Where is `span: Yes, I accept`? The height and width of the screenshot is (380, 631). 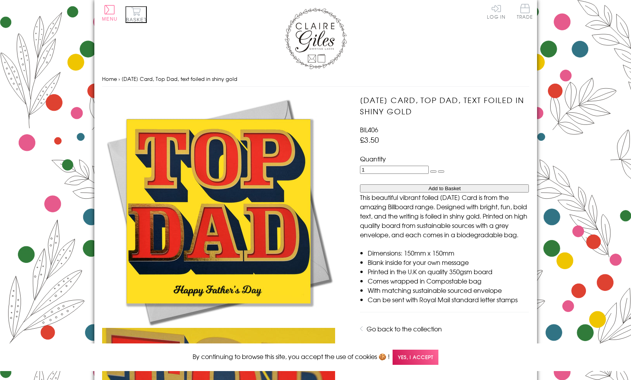
span: Yes, I accept is located at coordinates (416, 357).